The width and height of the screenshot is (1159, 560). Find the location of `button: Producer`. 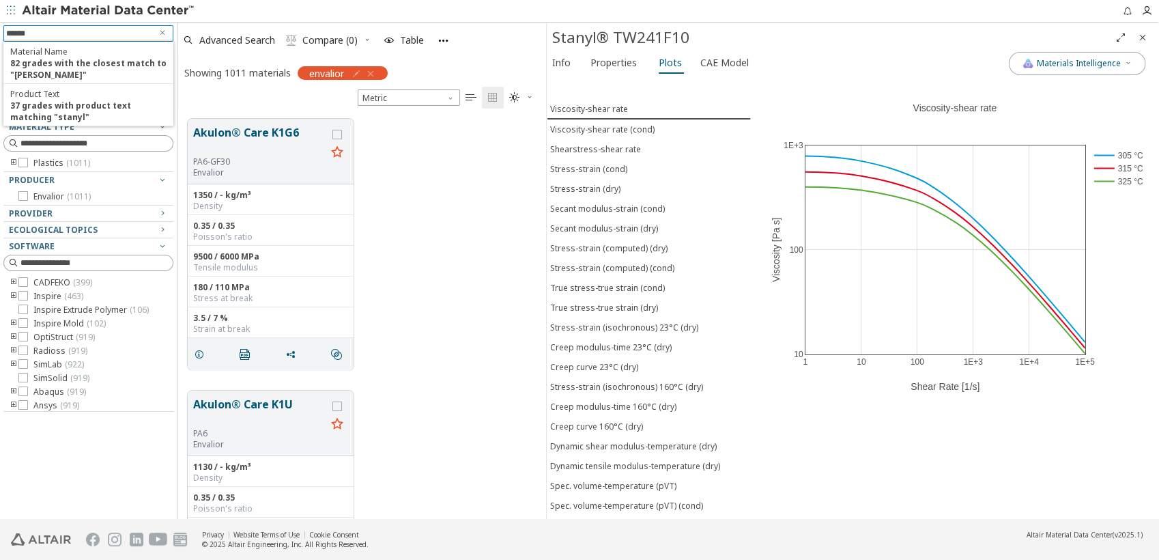

button: Producer is located at coordinates (88, 180).